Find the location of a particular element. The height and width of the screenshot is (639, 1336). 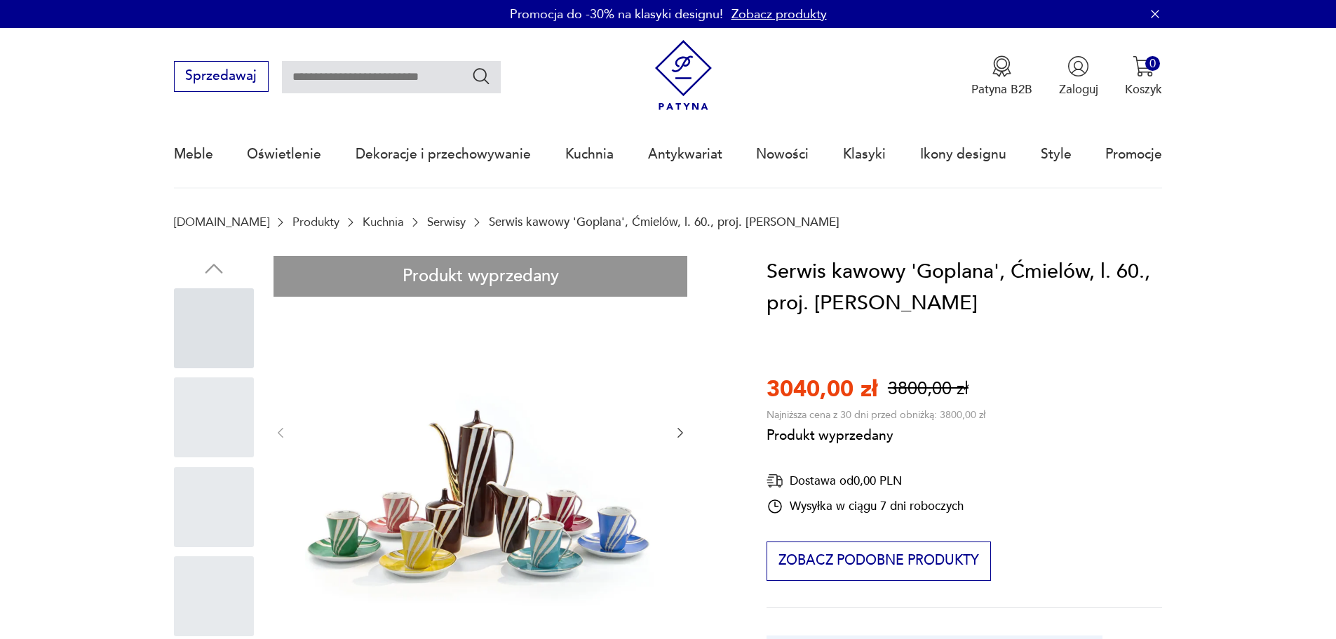

div: 0 is located at coordinates (1152, 63).